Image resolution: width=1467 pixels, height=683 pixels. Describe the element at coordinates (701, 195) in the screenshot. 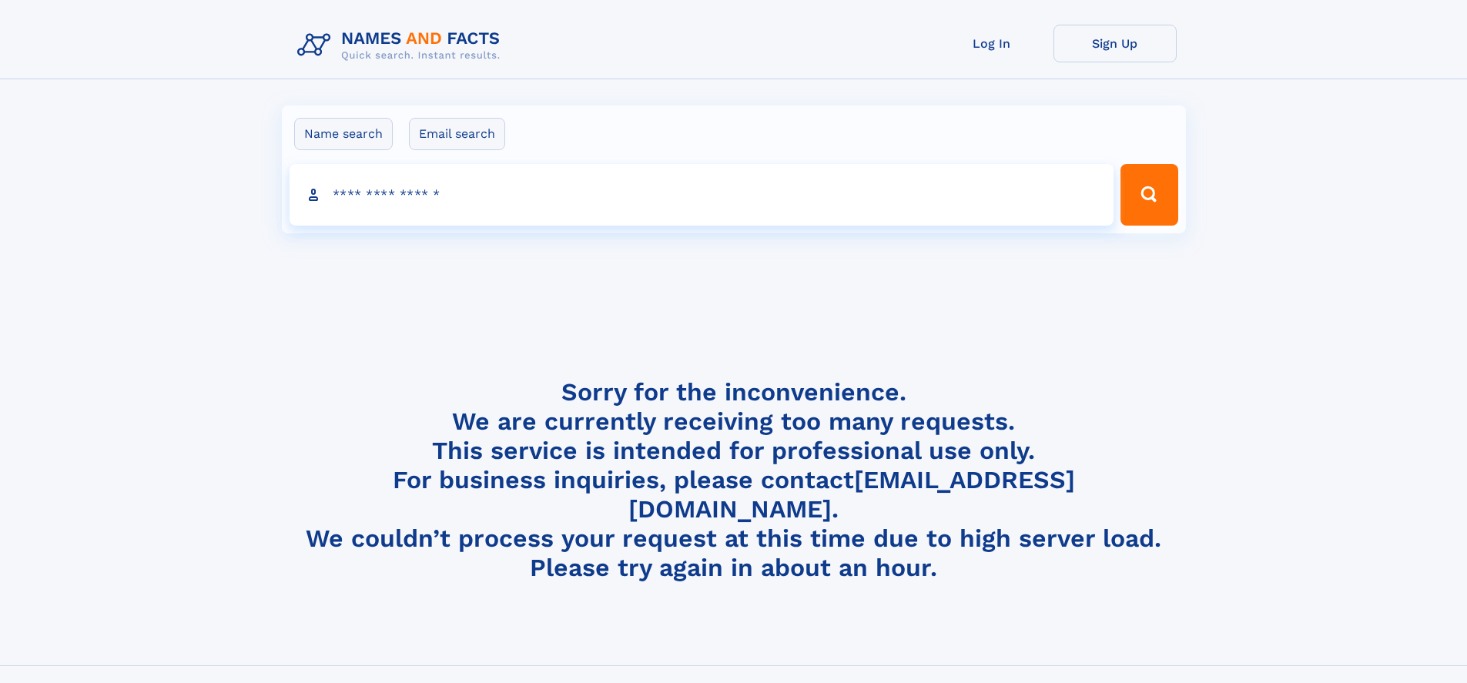

I see `input: search input` at that location.